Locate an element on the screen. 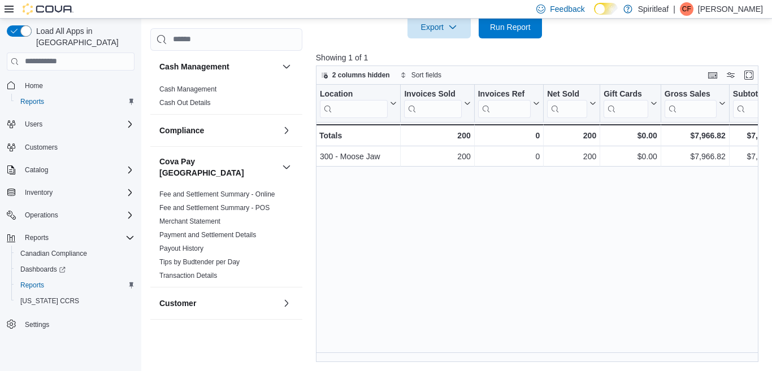 This screenshot has width=772, height=371. div: Totals is located at coordinates (358, 136).